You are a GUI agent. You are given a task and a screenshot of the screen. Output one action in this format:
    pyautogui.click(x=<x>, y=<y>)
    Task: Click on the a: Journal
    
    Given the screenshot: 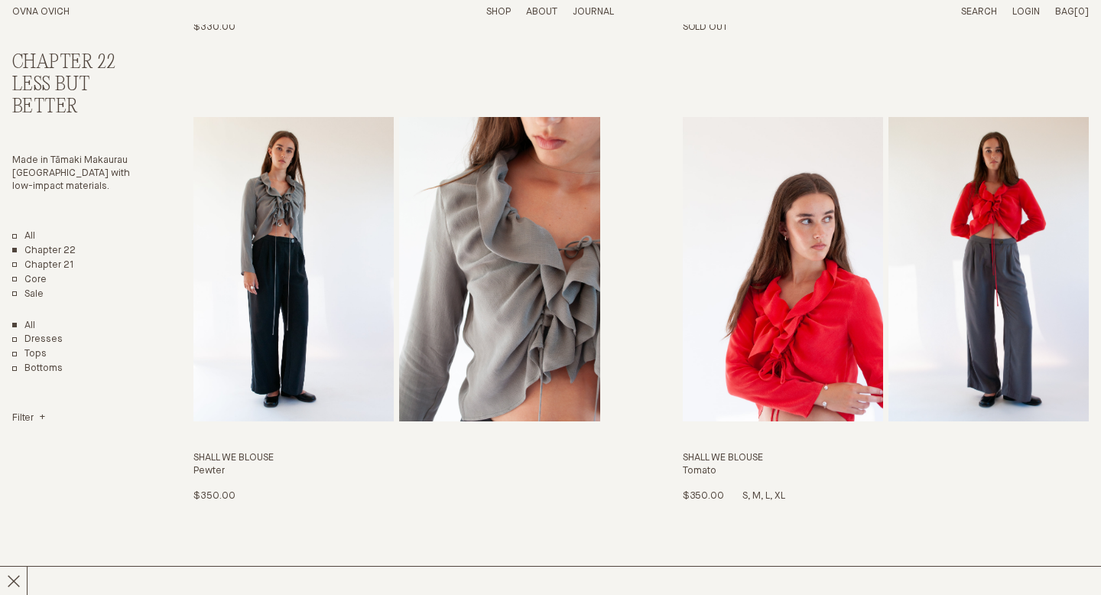 What is the action you would take?
    pyautogui.click(x=593, y=11)
    